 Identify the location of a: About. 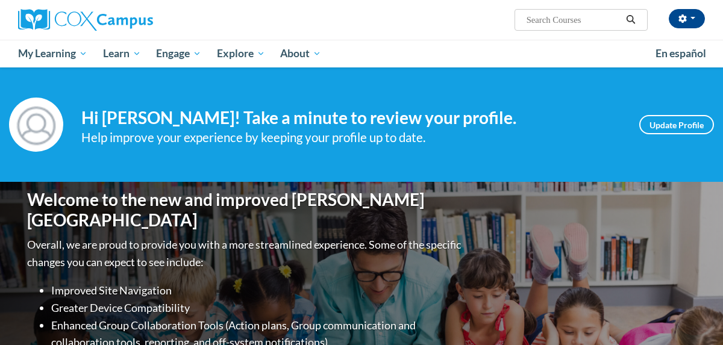
(301, 54).